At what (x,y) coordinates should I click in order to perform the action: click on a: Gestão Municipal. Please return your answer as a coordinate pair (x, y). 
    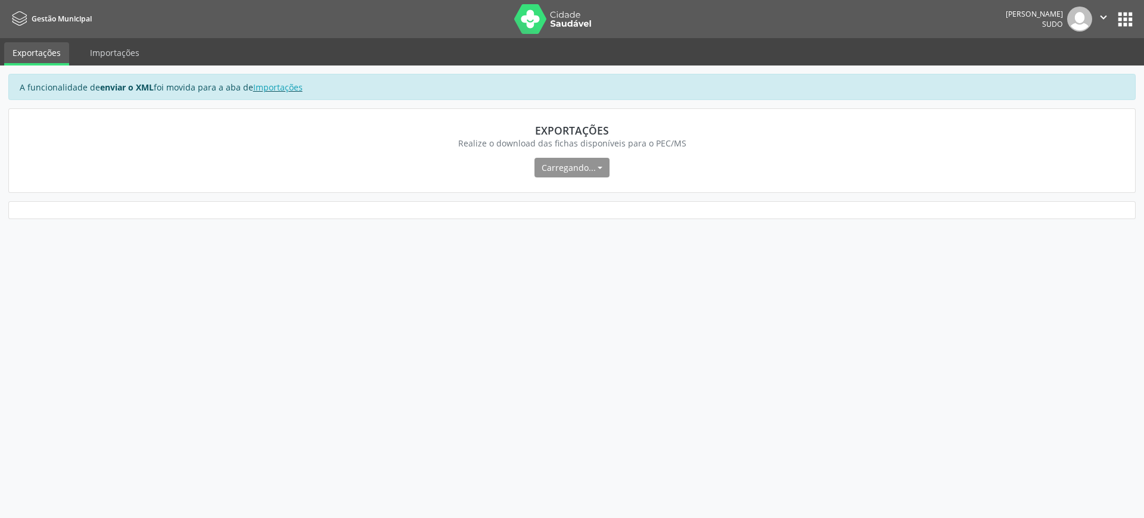
    Looking at the image, I should click on (50, 18).